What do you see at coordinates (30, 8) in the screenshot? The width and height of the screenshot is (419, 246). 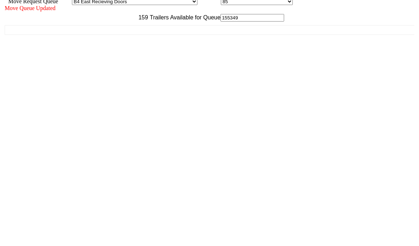 I see `span: Move Queue Updated` at bounding box center [30, 8].